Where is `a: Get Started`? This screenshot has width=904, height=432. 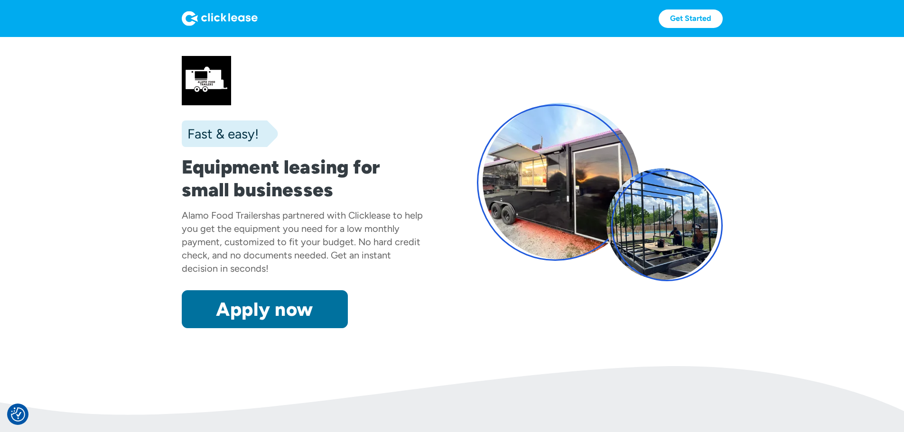 a: Get Started is located at coordinates (691, 19).